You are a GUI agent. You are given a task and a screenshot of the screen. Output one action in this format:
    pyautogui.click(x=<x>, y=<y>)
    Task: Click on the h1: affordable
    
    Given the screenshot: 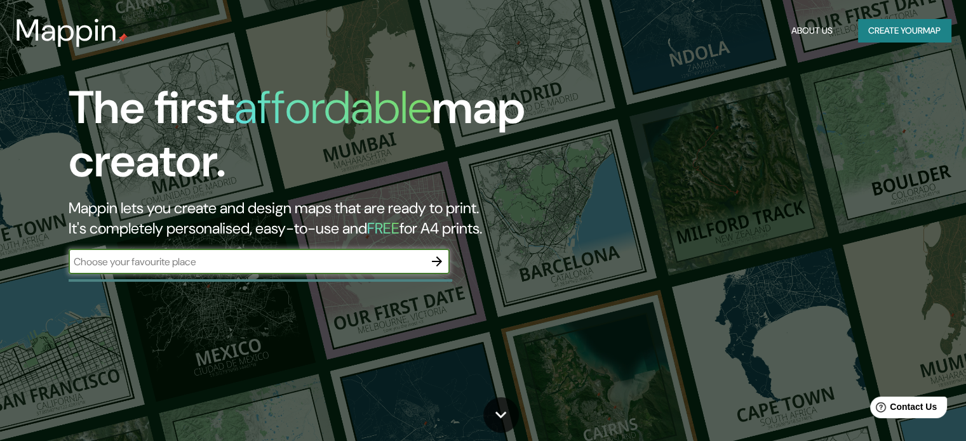 What is the action you would take?
    pyautogui.click(x=333, y=107)
    